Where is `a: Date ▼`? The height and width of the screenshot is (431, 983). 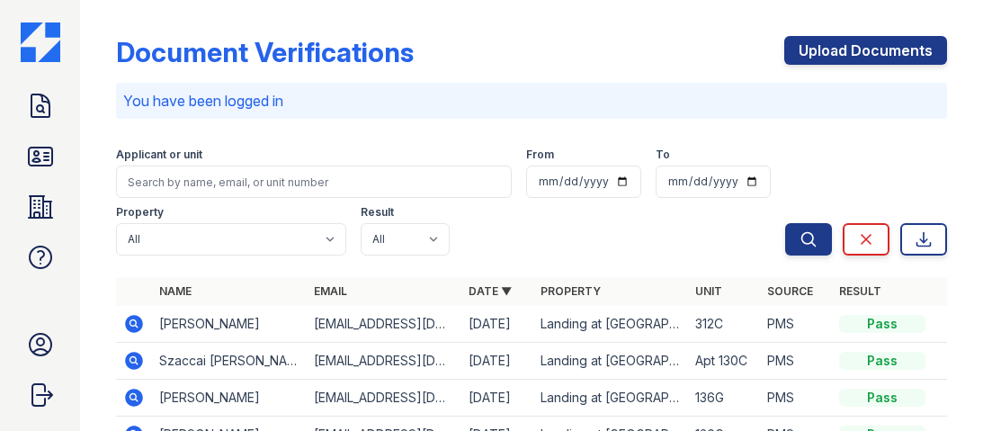 a: Date ▼ is located at coordinates (490, 291).